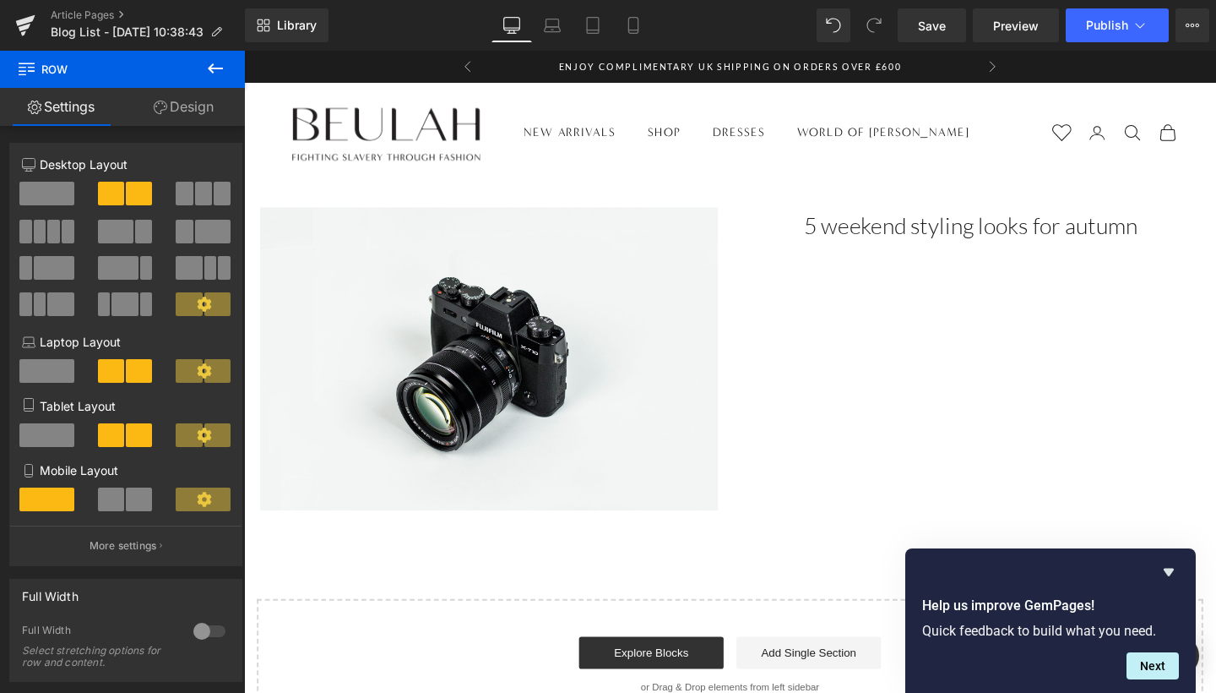 The width and height of the screenshot is (1216, 693). Describe the element at coordinates (123, 546) in the screenshot. I see `p: More settings` at that location.